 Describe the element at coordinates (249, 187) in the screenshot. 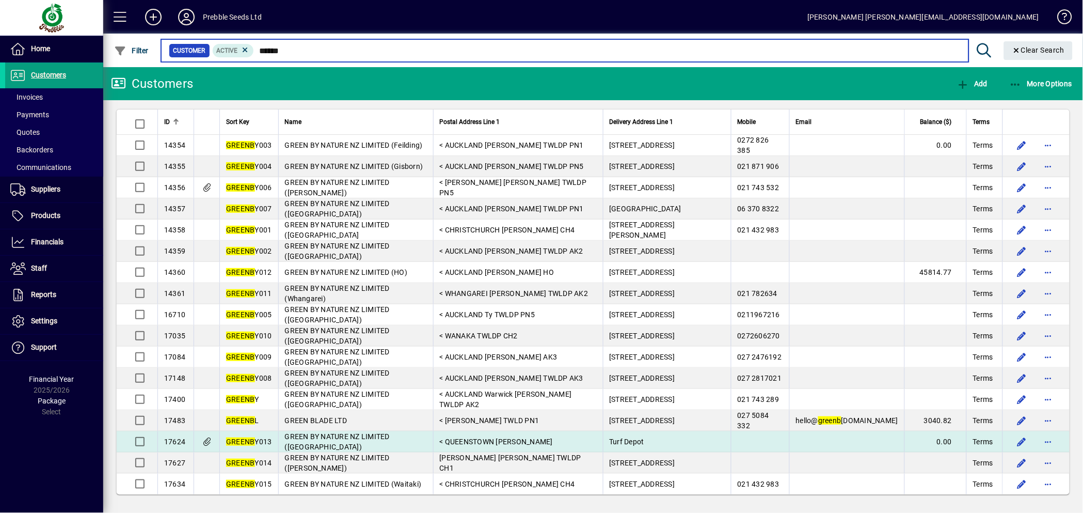

I see `span: Y006` at that location.